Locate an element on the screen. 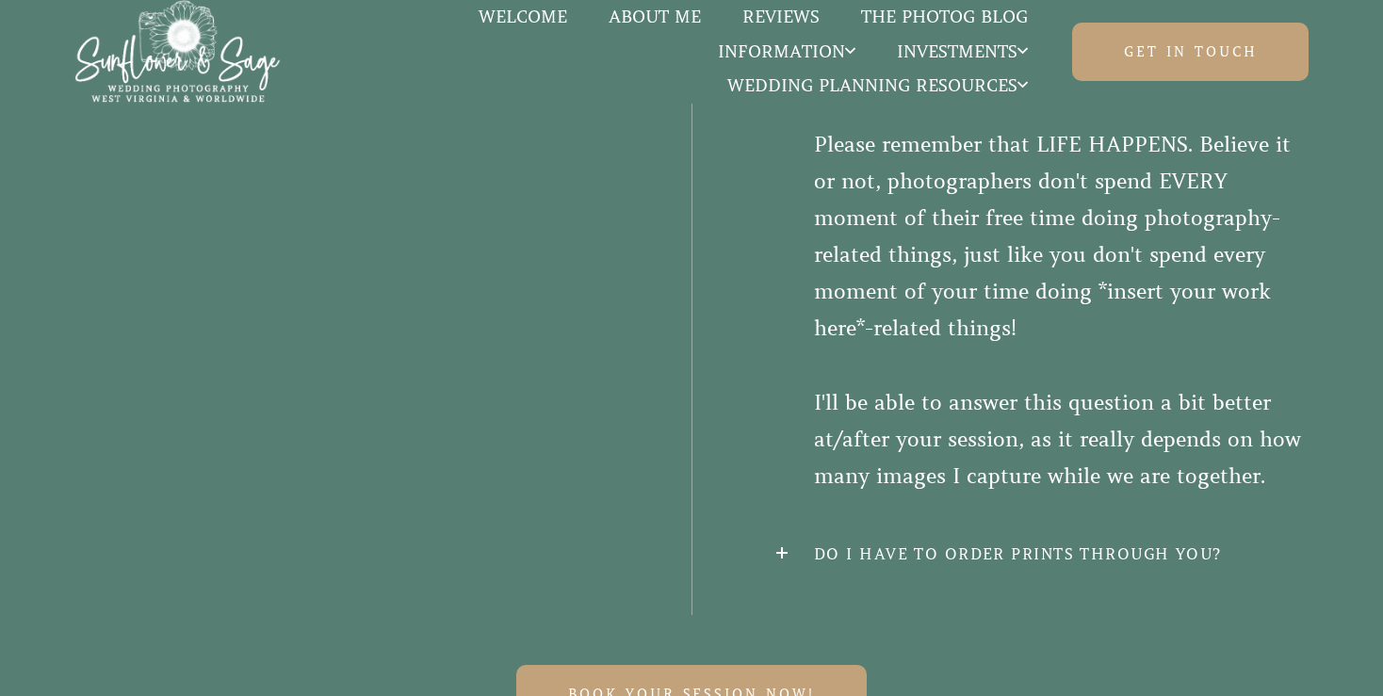 The height and width of the screenshot is (696, 1383). a: Wedding Planning Resources is located at coordinates (877, 86).